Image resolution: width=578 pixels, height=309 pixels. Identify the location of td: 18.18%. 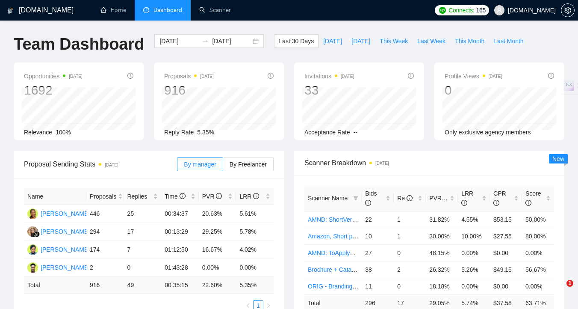
(442, 286).